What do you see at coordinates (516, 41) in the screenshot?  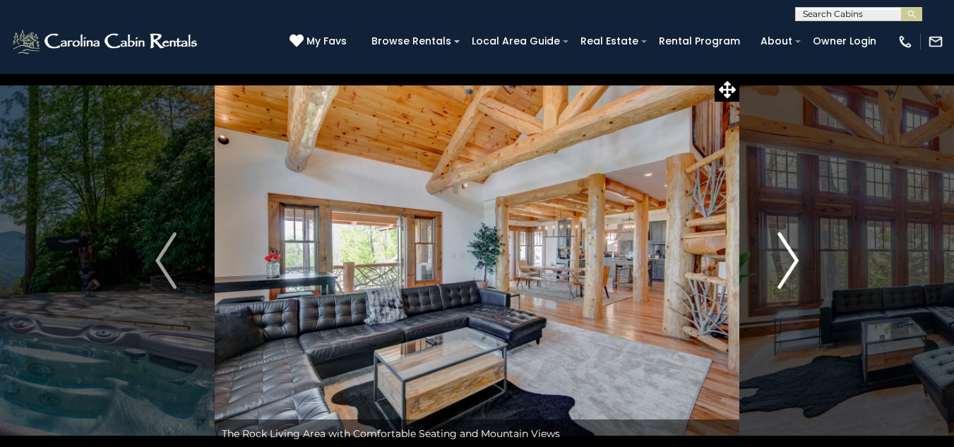 I see `a: Local Area Guide` at bounding box center [516, 41].